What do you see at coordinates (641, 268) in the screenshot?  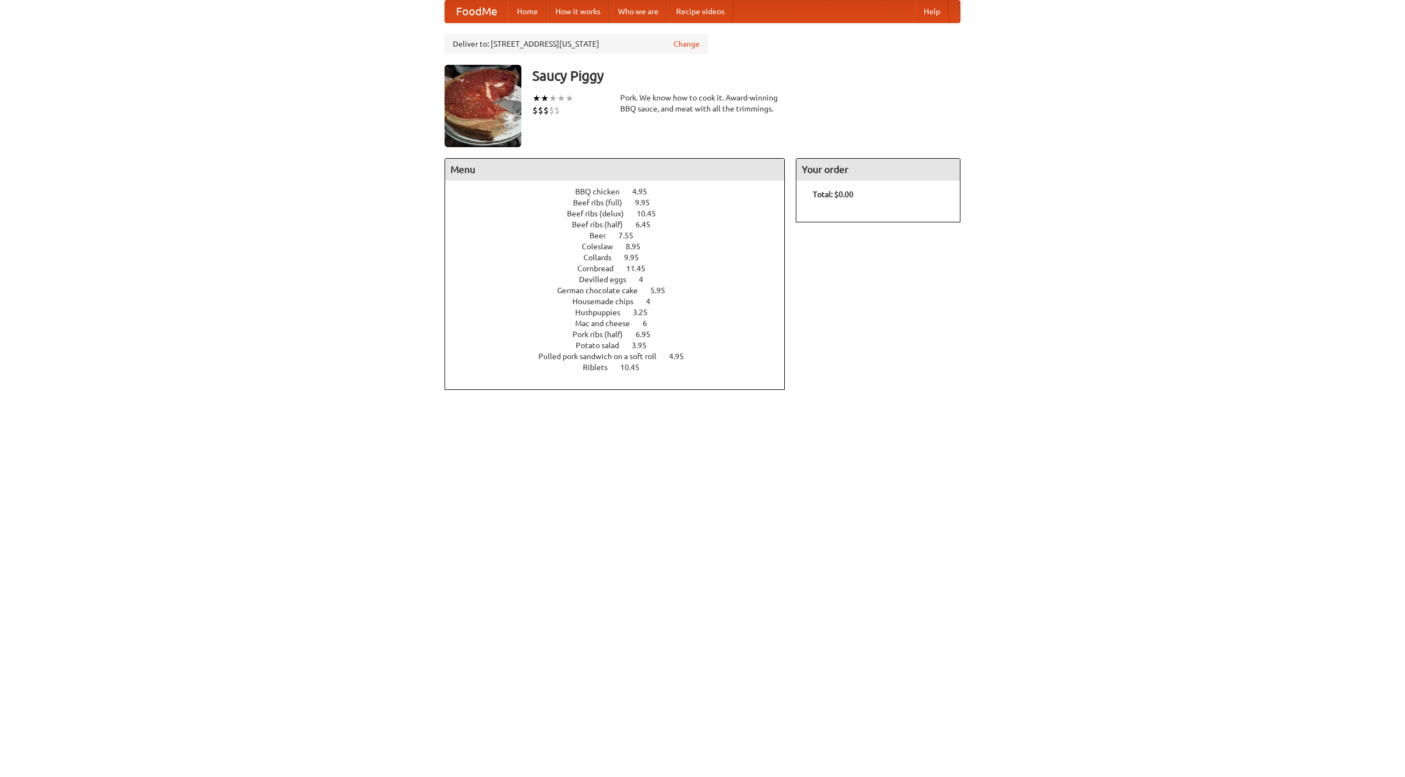 I see `span: 11.45` at bounding box center [641, 268].